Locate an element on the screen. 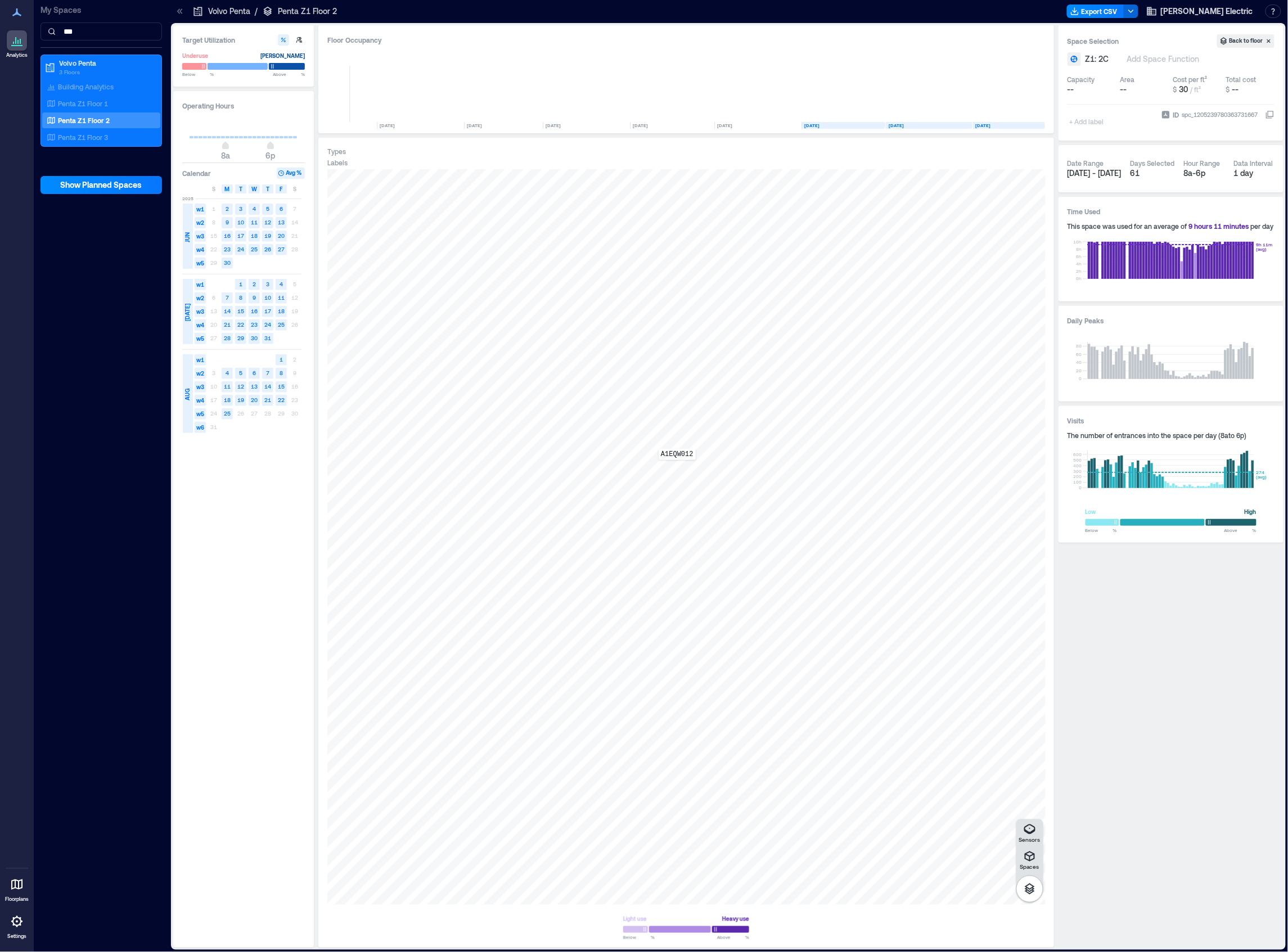  h3: Target Utilization is located at coordinates (243, 40).